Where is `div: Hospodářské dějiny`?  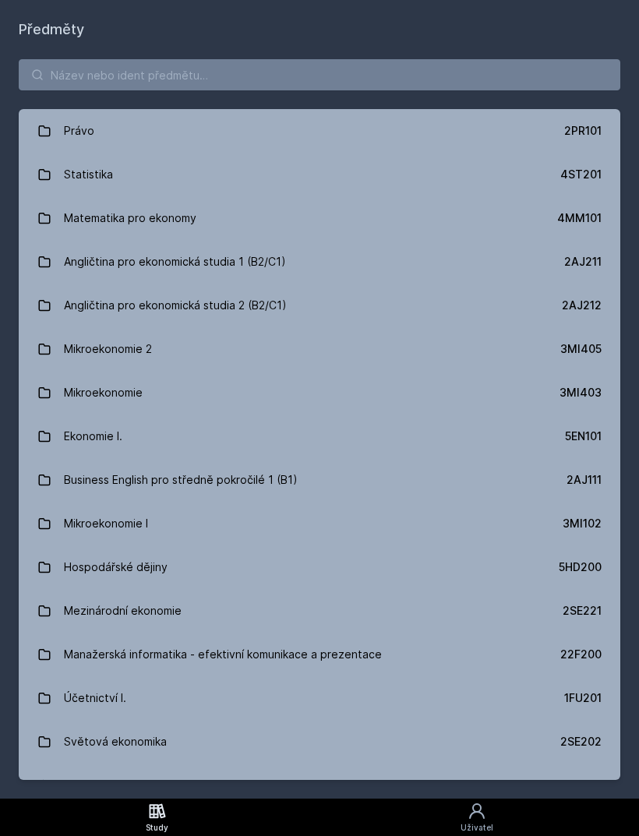 div: Hospodářské dějiny is located at coordinates (115, 567).